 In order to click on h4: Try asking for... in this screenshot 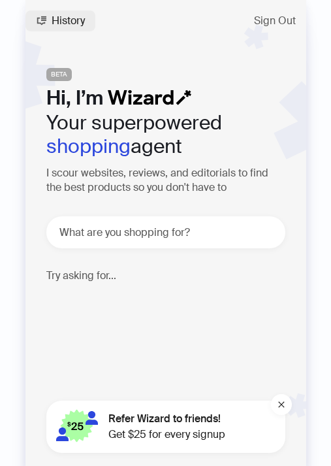, I will do `click(166, 275)`.